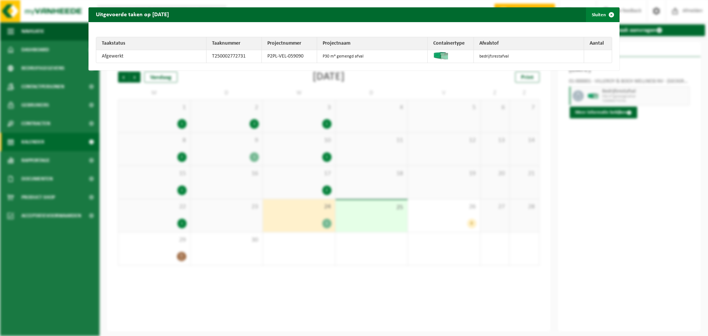 This screenshot has height=336, width=708. What do you see at coordinates (529, 56) in the screenshot?
I see `td: bedrijfsrestafval` at bounding box center [529, 56].